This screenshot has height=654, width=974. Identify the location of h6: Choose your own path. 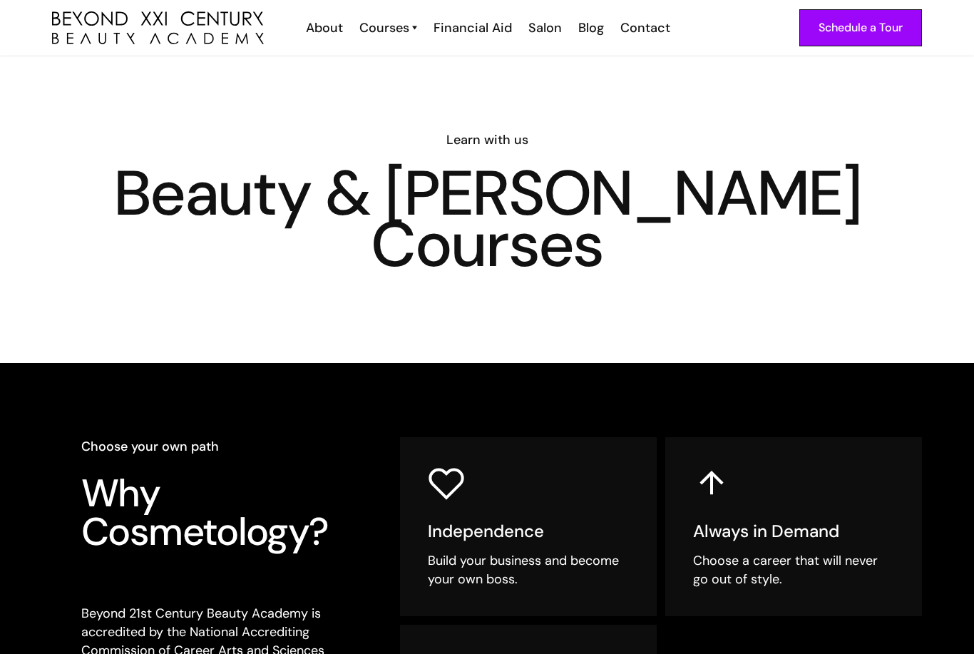
(220, 446).